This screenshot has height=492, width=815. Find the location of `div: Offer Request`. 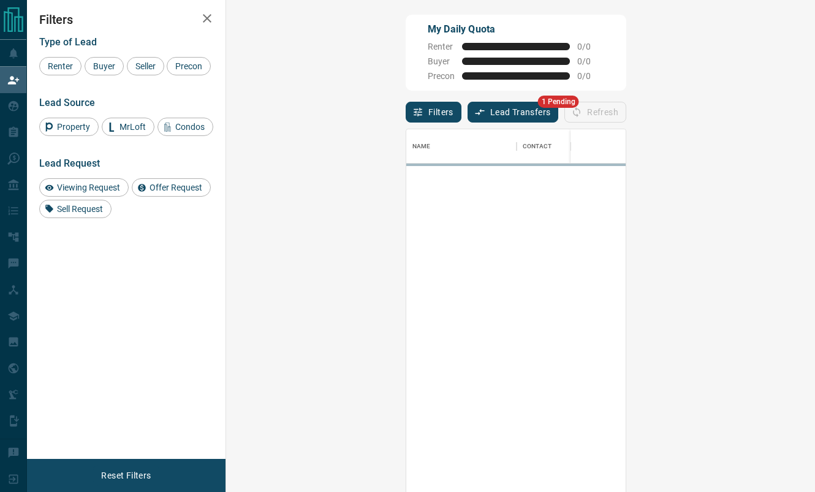

div: Offer Request is located at coordinates (171, 188).